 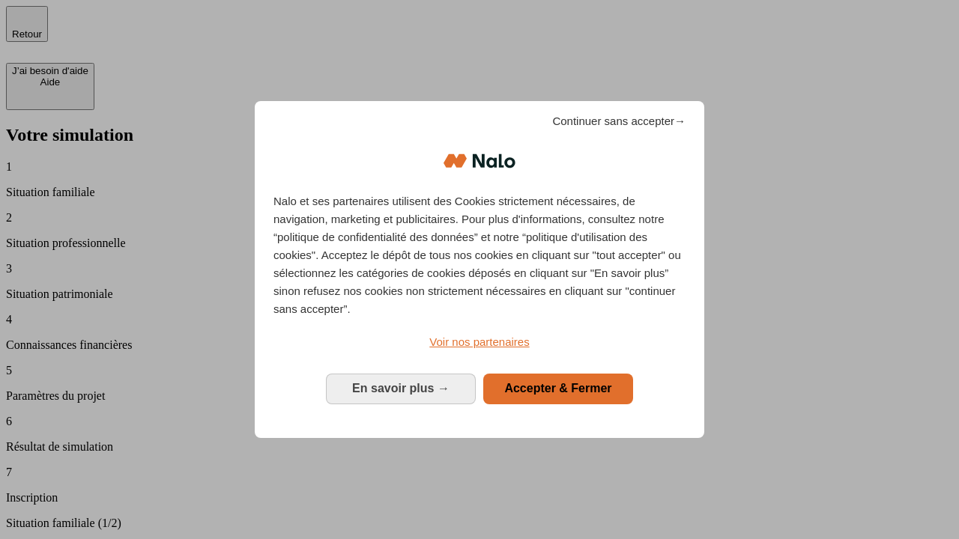 What do you see at coordinates (479, 161) in the screenshot?
I see `img: Logo` at bounding box center [479, 161].